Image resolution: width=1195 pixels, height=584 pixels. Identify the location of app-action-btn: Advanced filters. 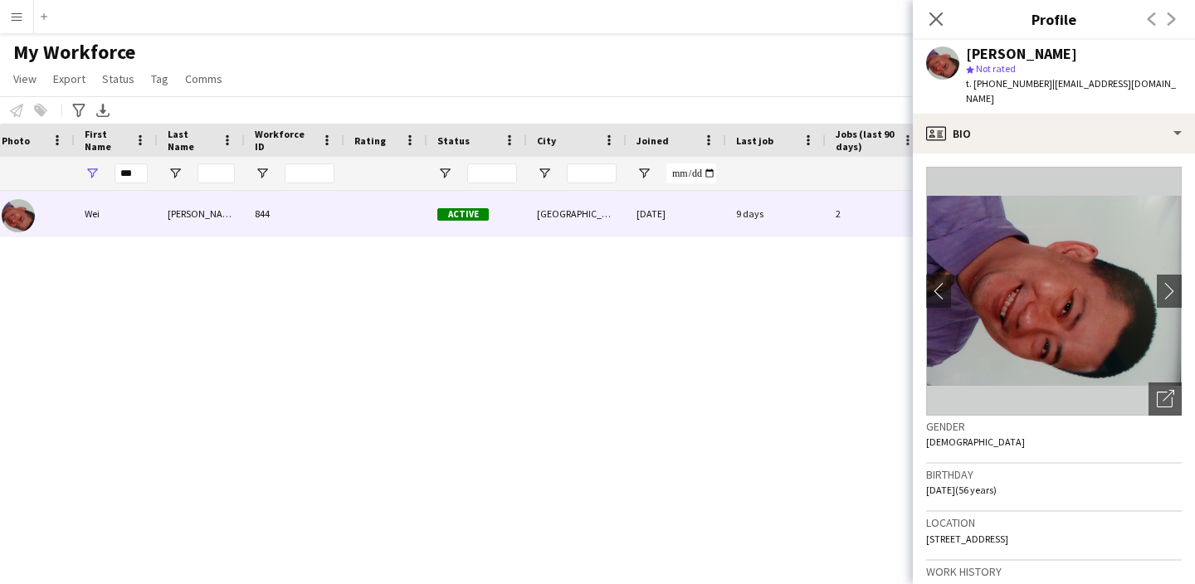
(79, 110).